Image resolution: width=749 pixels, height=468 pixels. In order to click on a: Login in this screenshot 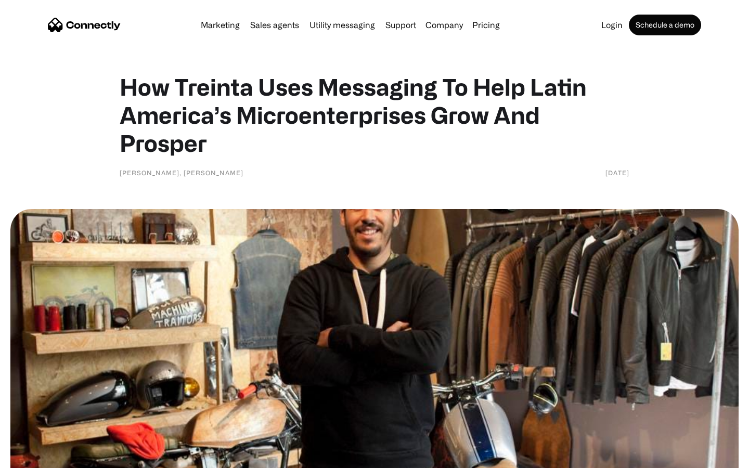, I will do `click(612, 25)`.